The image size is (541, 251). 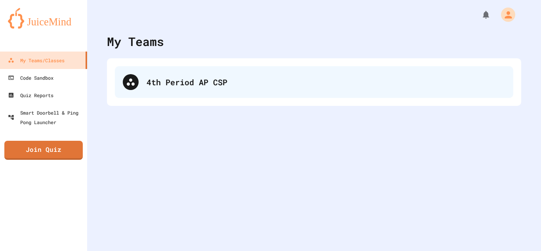 I want to click on div: Quiz Reports, so click(x=30, y=95).